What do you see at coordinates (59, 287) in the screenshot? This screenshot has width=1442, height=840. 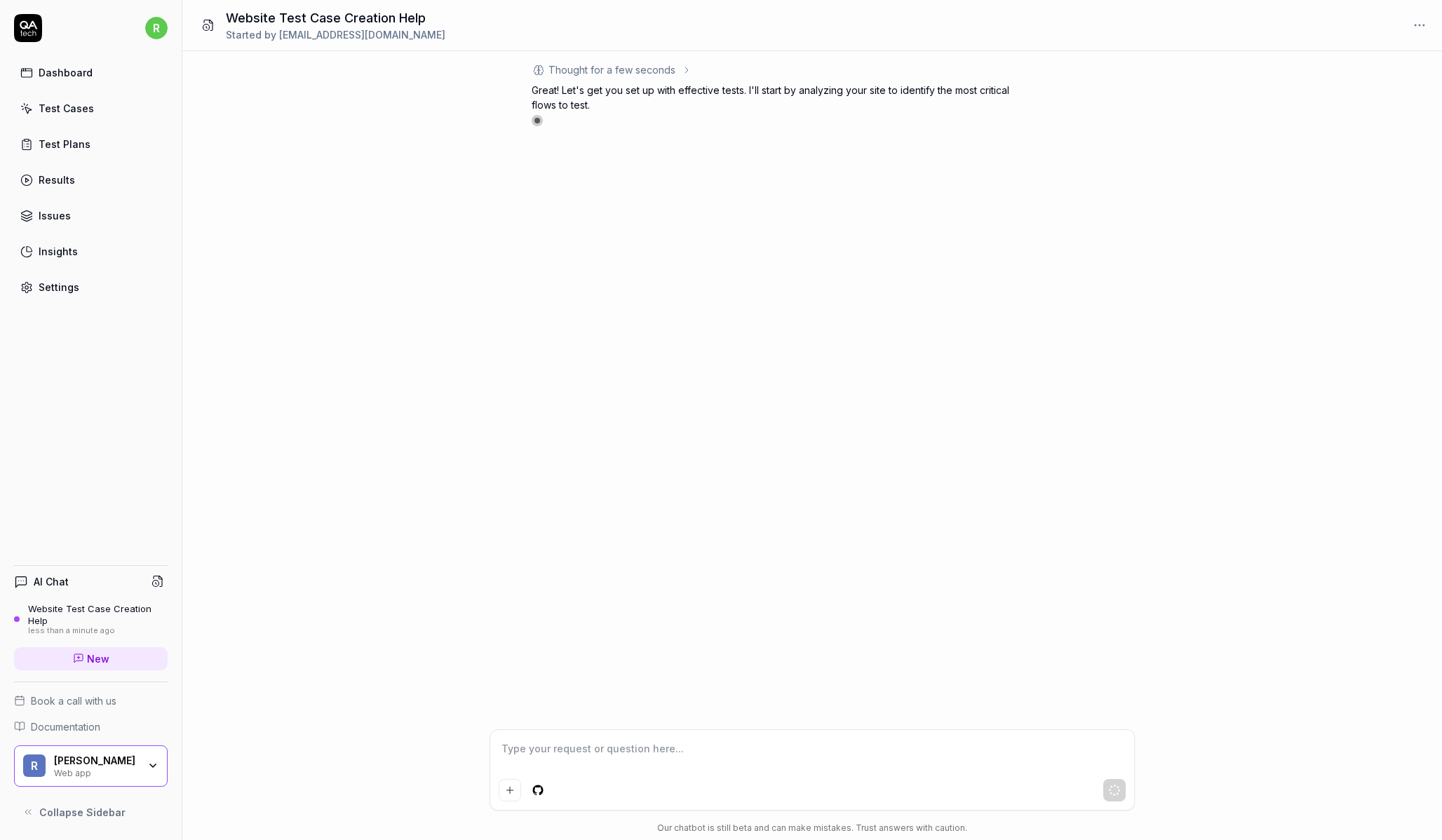 I see `div: Settings` at bounding box center [59, 287].